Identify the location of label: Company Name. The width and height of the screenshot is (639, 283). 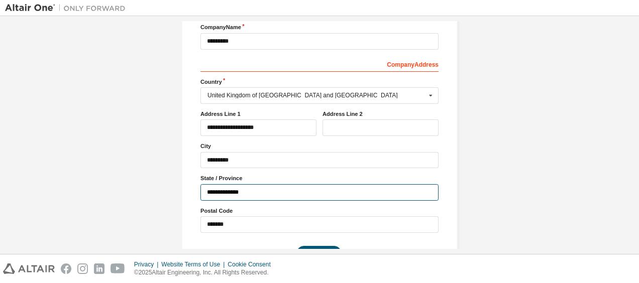
(320, 27).